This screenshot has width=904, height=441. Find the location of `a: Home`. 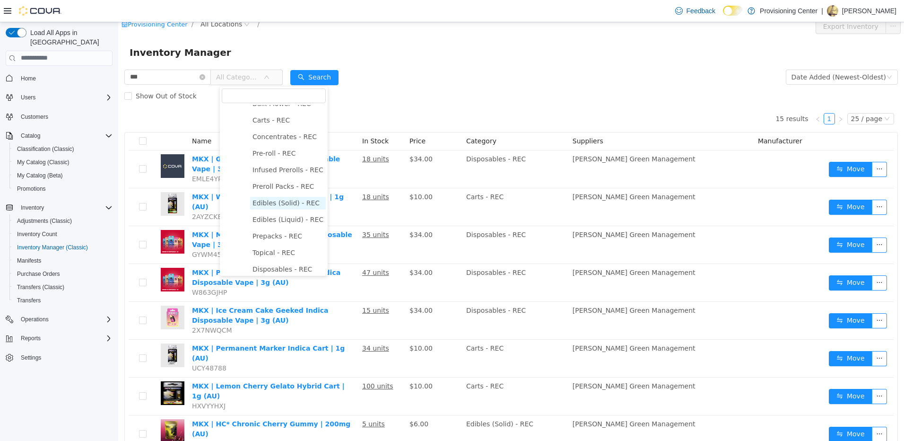

a: Home is located at coordinates (28, 79).